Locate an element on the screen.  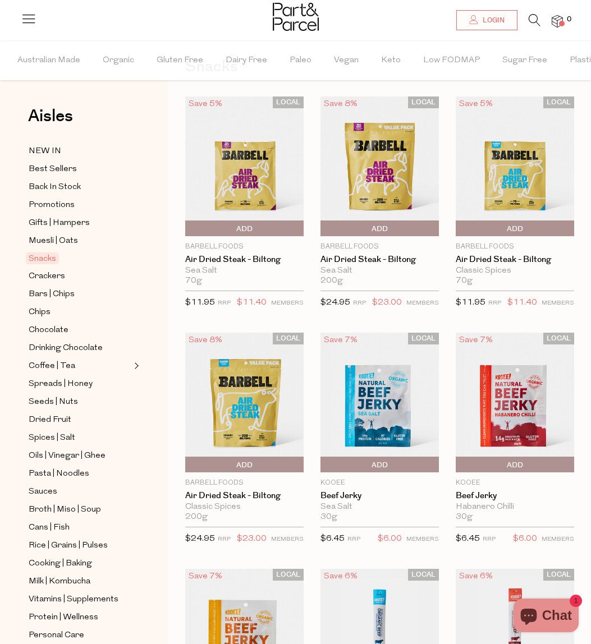
div: Habanero Chilli is located at coordinates (515, 507).